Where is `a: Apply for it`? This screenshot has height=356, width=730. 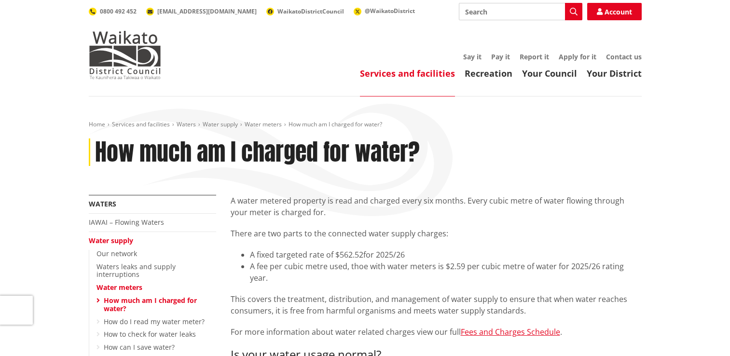 a: Apply for it is located at coordinates (578, 56).